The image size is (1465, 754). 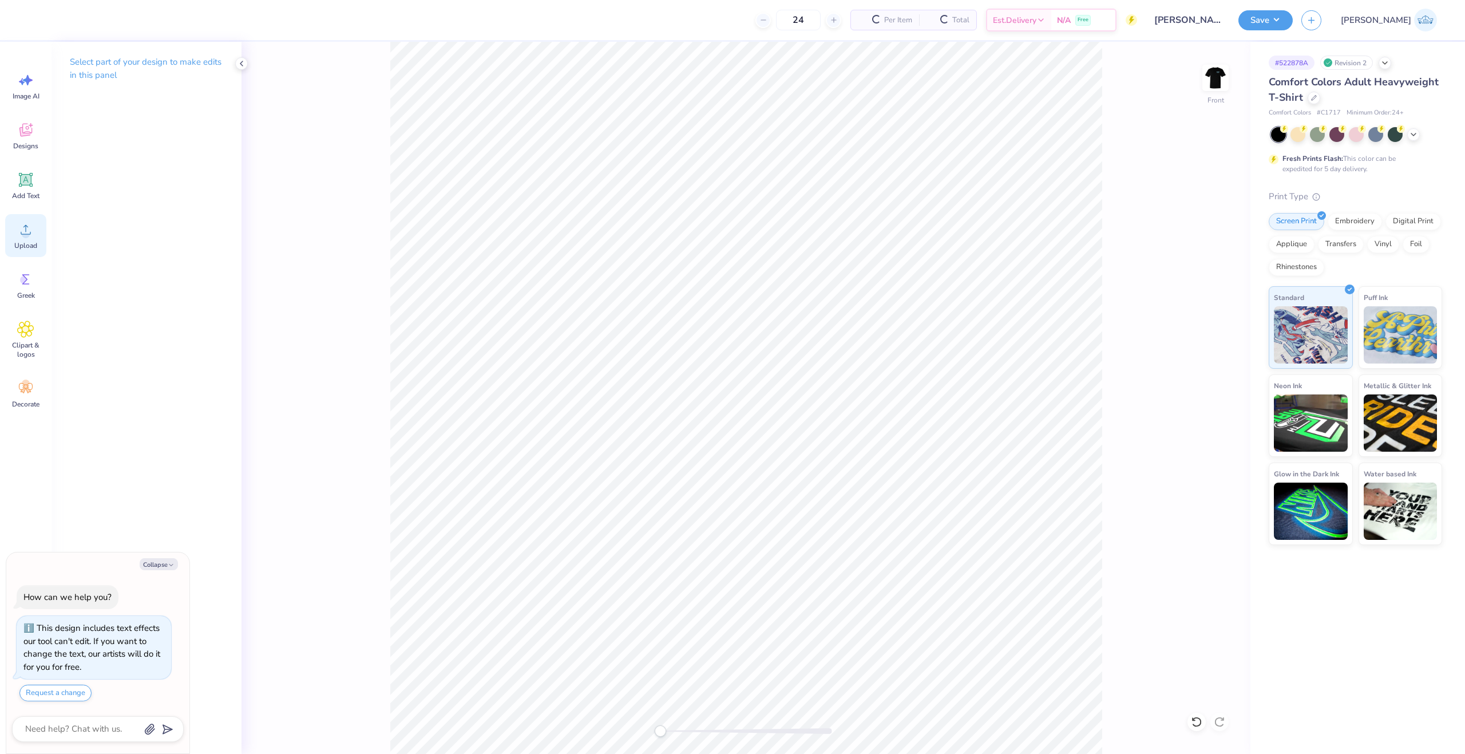 I want to click on div: # 522878A, so click(x=1292, y=62).